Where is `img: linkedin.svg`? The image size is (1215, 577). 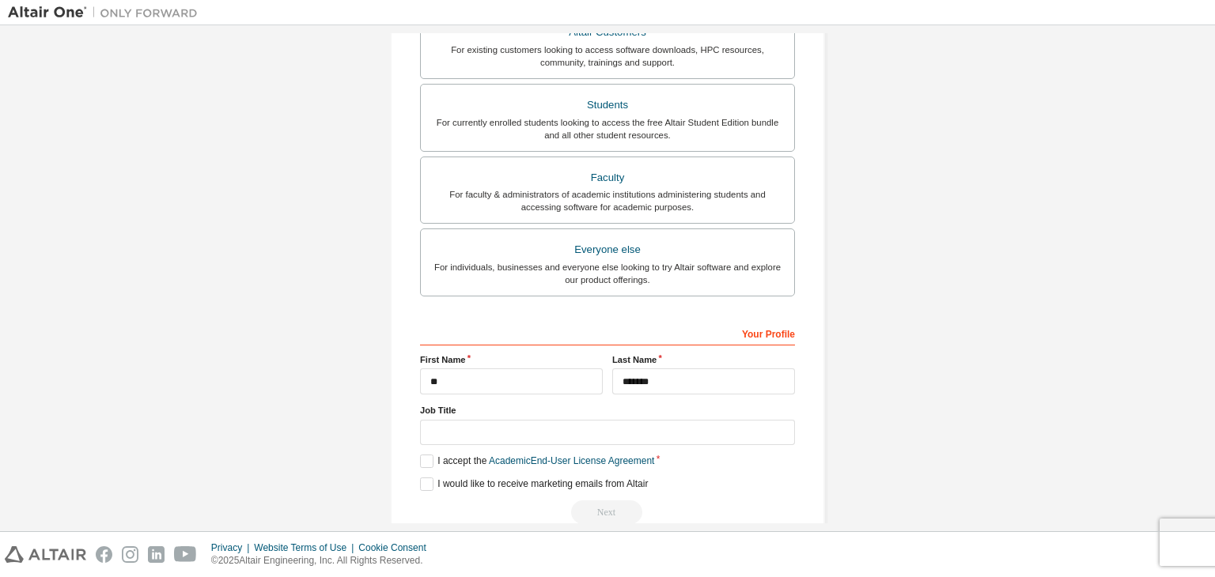 img: linkedin.svg is located at coordinates (156, 554).